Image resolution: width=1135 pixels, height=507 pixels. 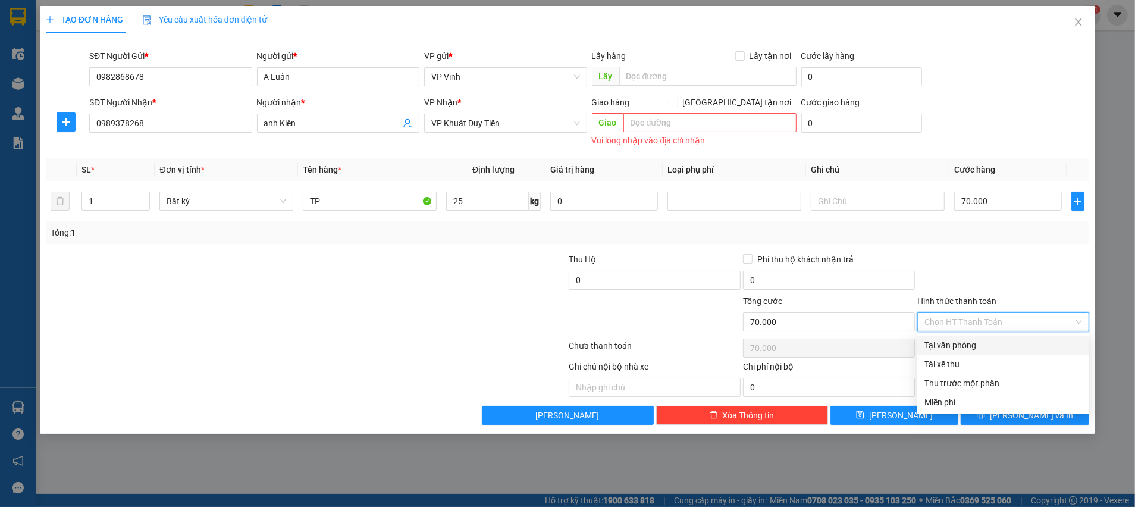 I want to click on span: Giao, so click(x=607, y=123).